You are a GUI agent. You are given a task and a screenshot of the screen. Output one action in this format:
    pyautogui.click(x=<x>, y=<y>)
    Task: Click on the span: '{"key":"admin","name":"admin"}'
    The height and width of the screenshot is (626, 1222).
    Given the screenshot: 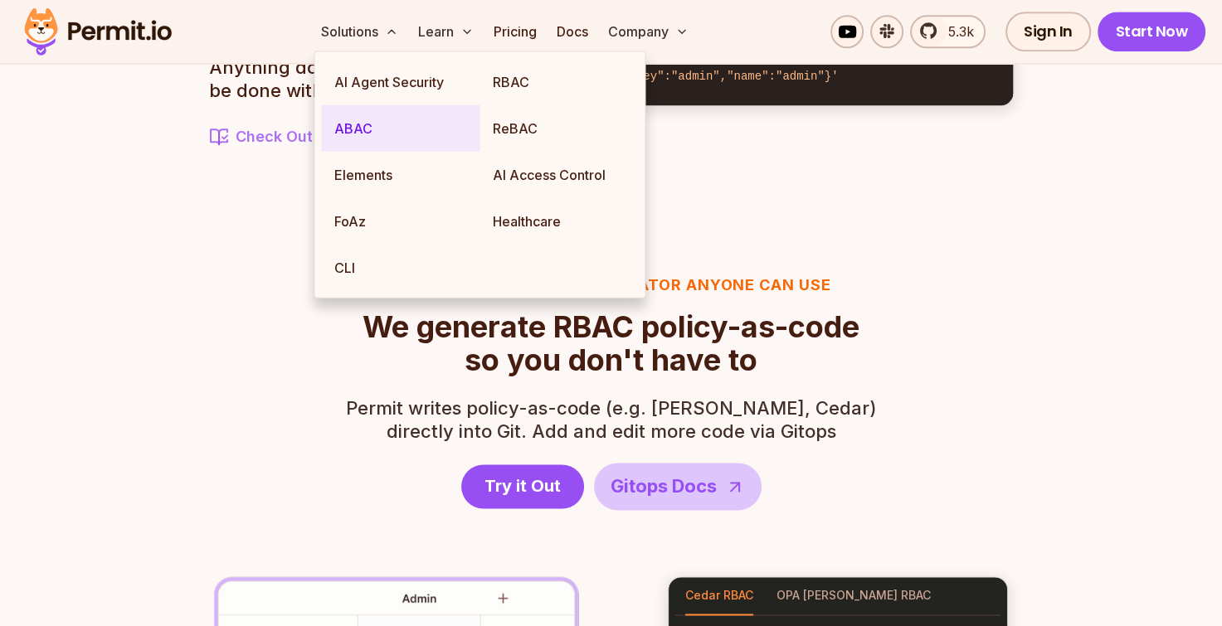 What is the action you would take?
    pyautogui.click(x=727, y=76)
    